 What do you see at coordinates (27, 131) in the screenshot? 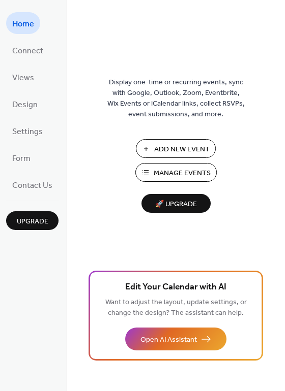
I see `a: Settings` at bounding box center [27, 131].